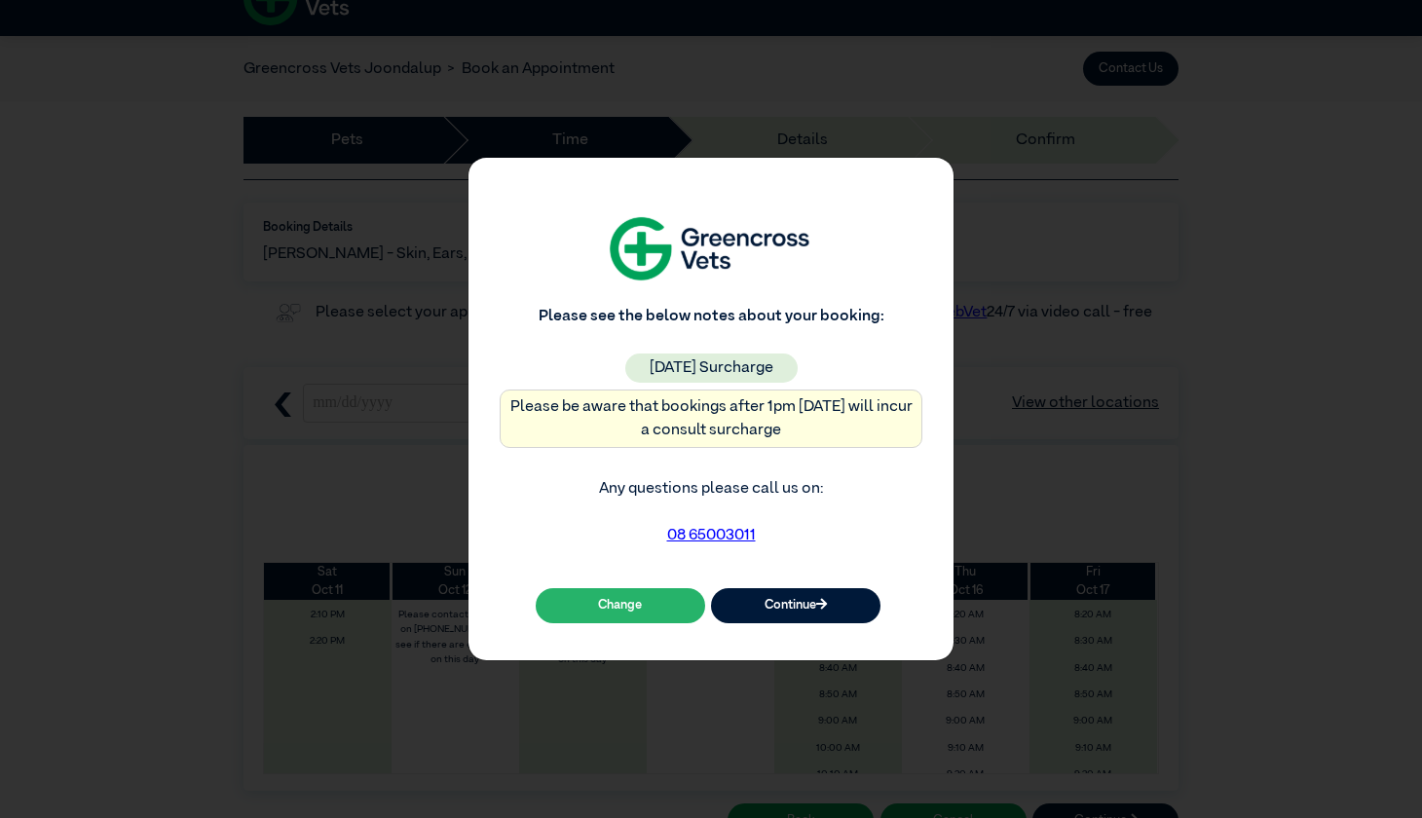 This screenshot has height=818, width=1422. I want to click on div: Any questions please call us on:, so click(711, 514).